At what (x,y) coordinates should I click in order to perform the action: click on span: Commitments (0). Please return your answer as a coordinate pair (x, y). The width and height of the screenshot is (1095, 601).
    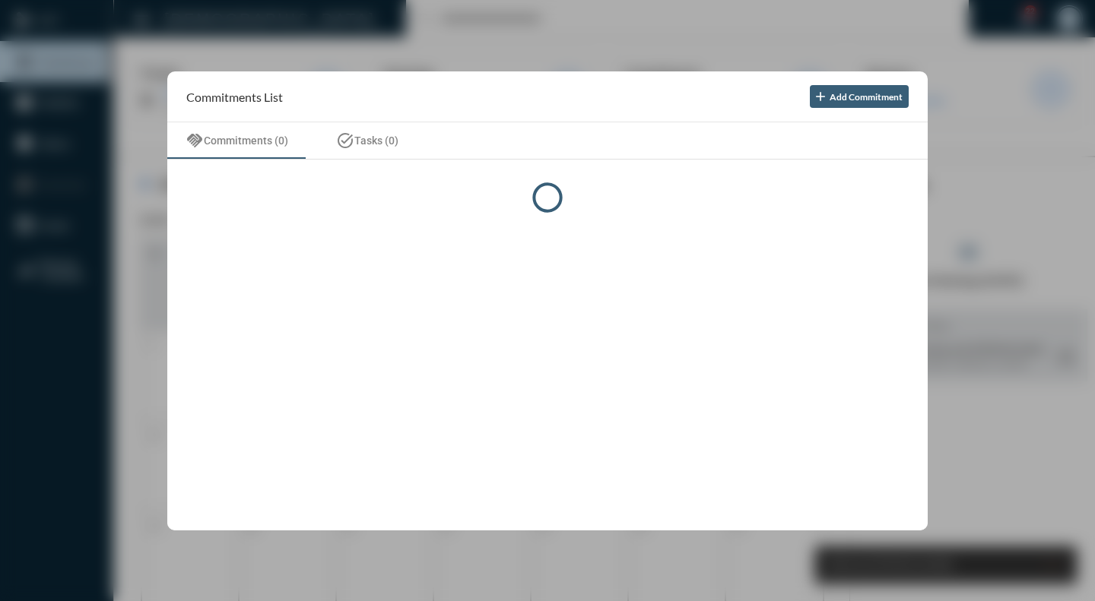
    Looking at the image, I should click on (246, 141).